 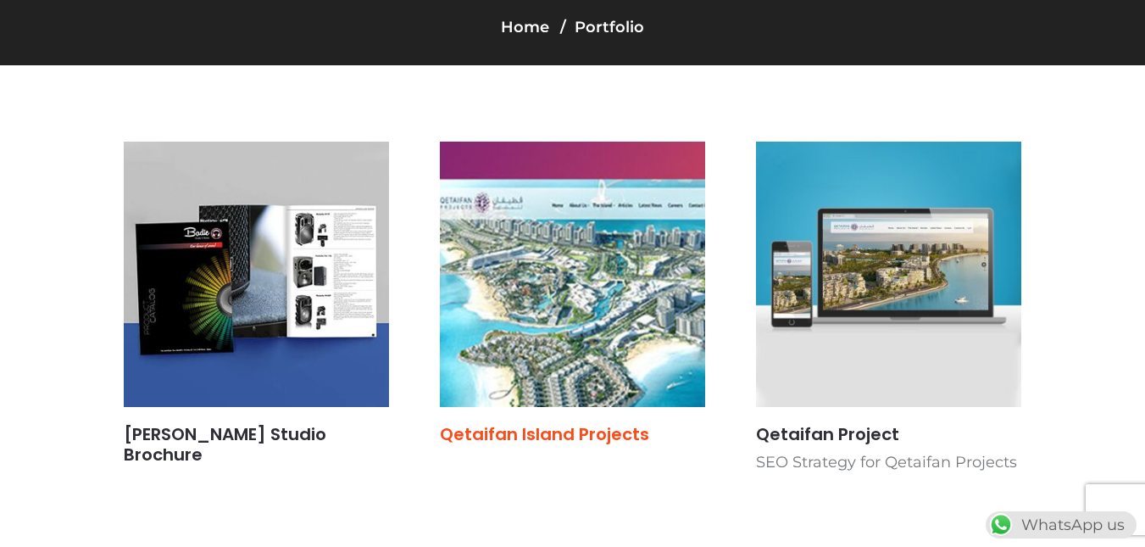 What do you see at coordinates (544, 434) in the screenshot?
I see `a: Qetaifan Island Projects` at bounding box center [544, 434].